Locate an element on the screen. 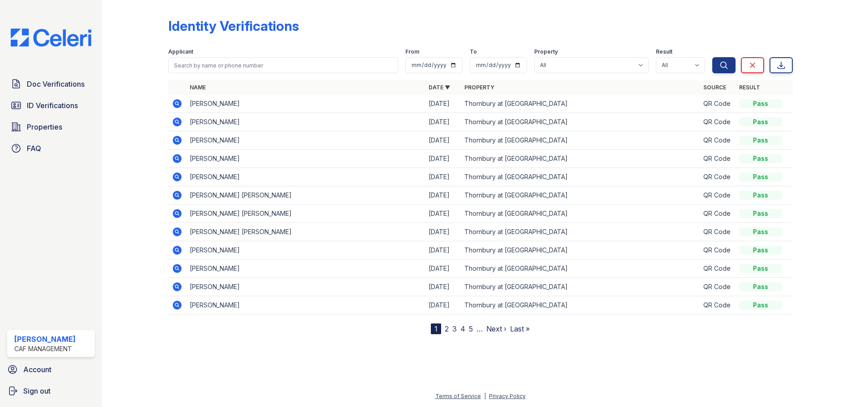  div: Identity Verifications is located at coordinates (233, 26).